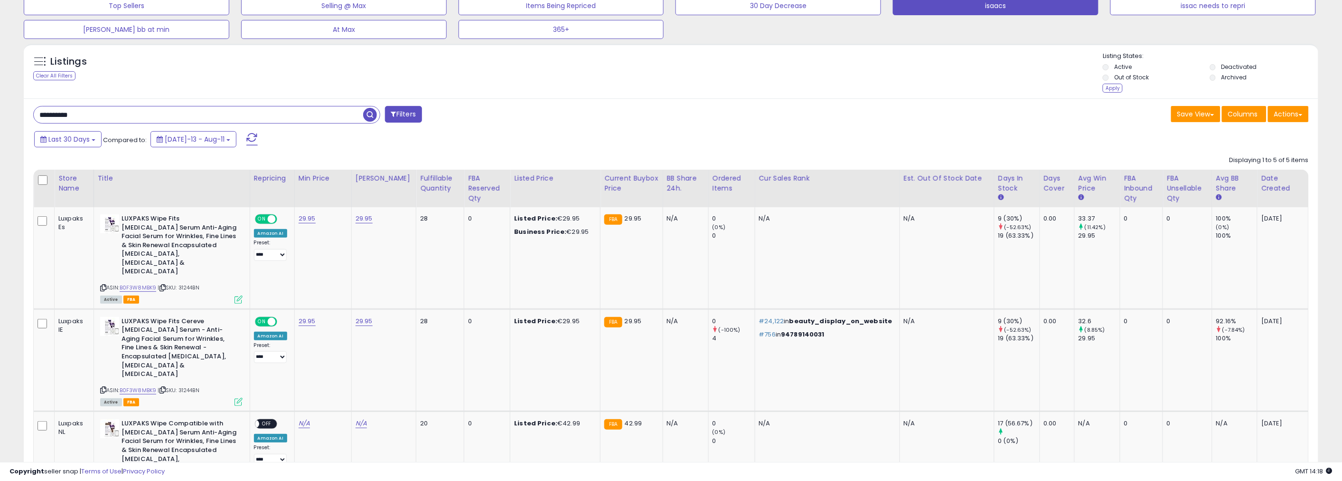 This screenshot has width=1342, height=481. What do you see at coordinates (87, 471) in the screenshot?
I see `div: seller snap | |` at bounding box center [87, 471].